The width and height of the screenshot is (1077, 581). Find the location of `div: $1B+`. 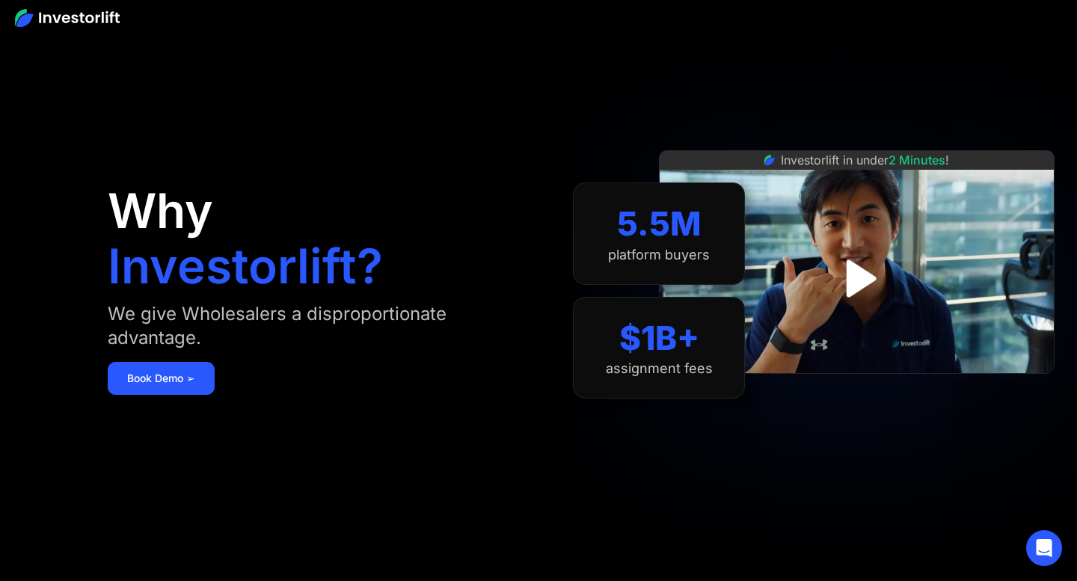

div: $1B+ is located at coordinates (659, 338).